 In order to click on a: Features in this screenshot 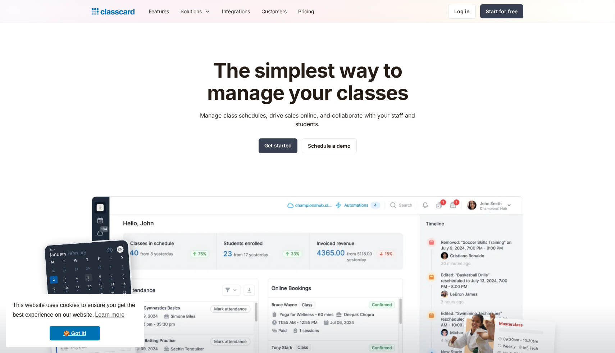, I will do `click(159, 11)`.